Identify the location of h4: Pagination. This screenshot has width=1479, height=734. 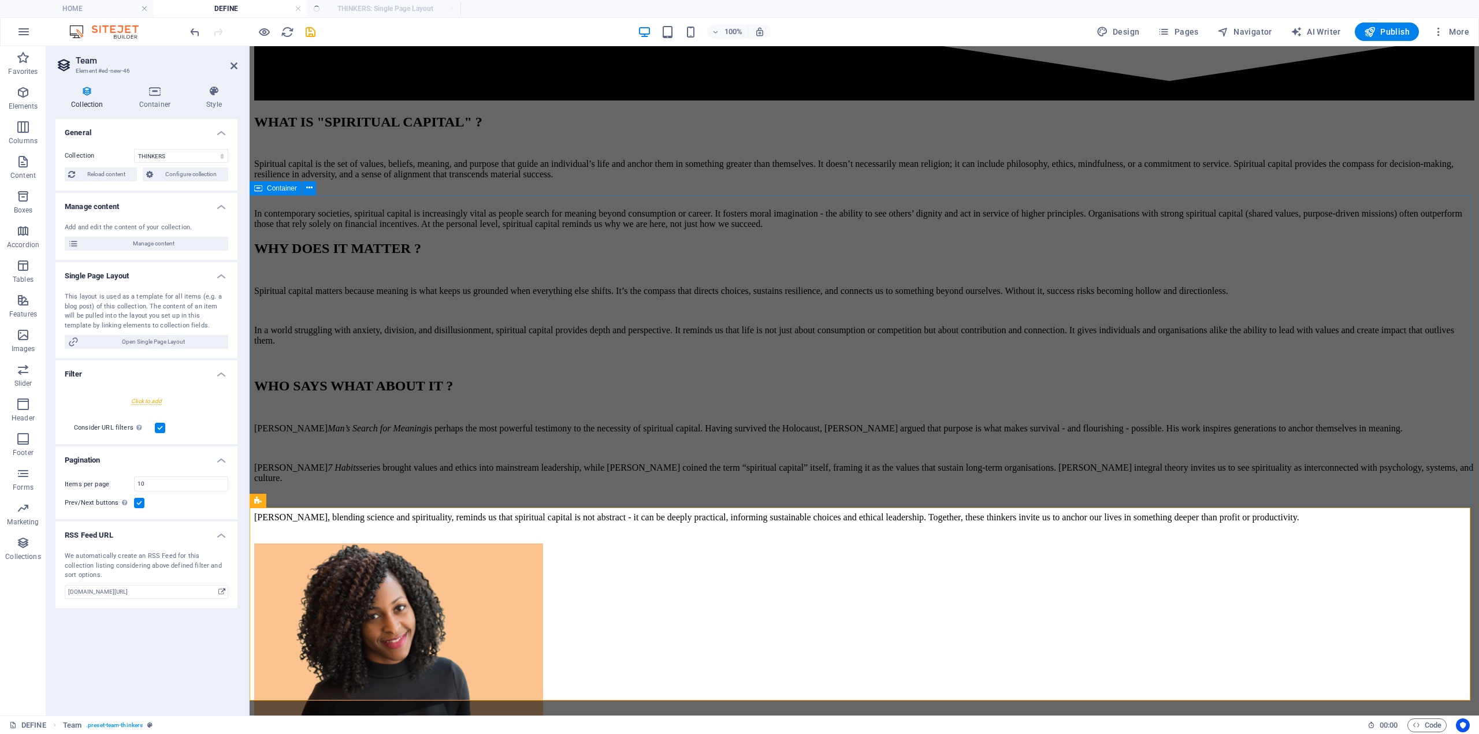
(146, 457).